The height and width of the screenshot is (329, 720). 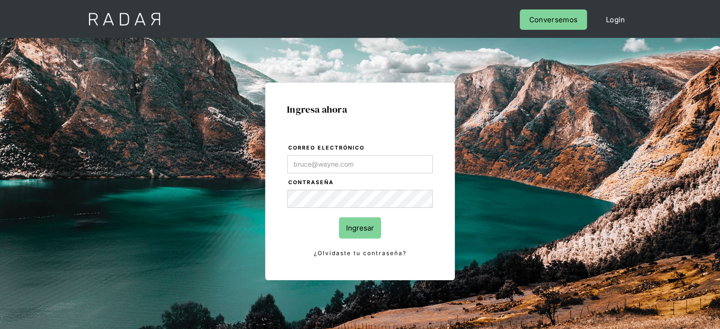 What do you see at coordinates (360, 164) in the screenshot?
I see `input: bruce@wayne.com` at bounding box center [360, 164].